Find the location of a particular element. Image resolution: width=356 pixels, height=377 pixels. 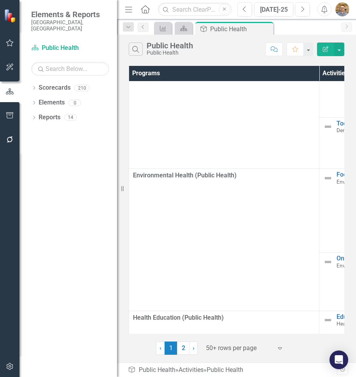

button: Josh Edwards is located at coordinates (342, 9).